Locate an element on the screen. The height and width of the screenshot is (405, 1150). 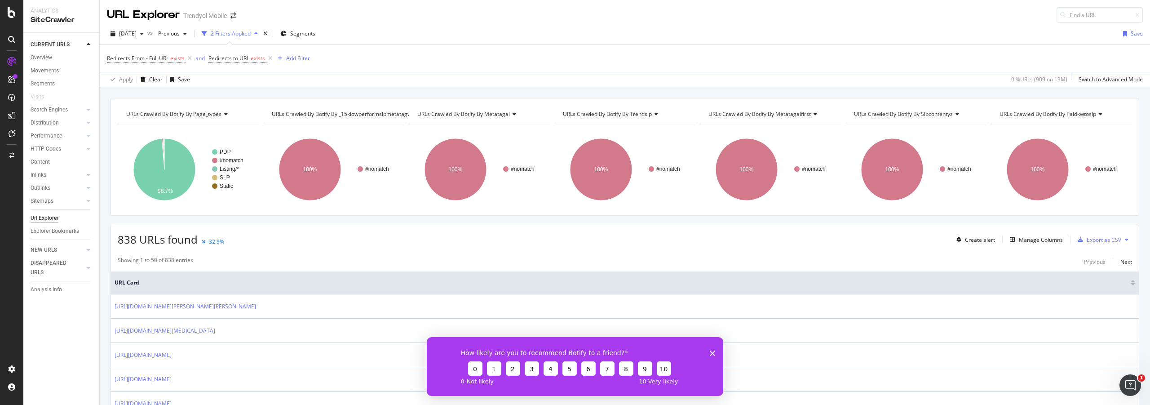
div: Segments is located at coordinates (43, 84).